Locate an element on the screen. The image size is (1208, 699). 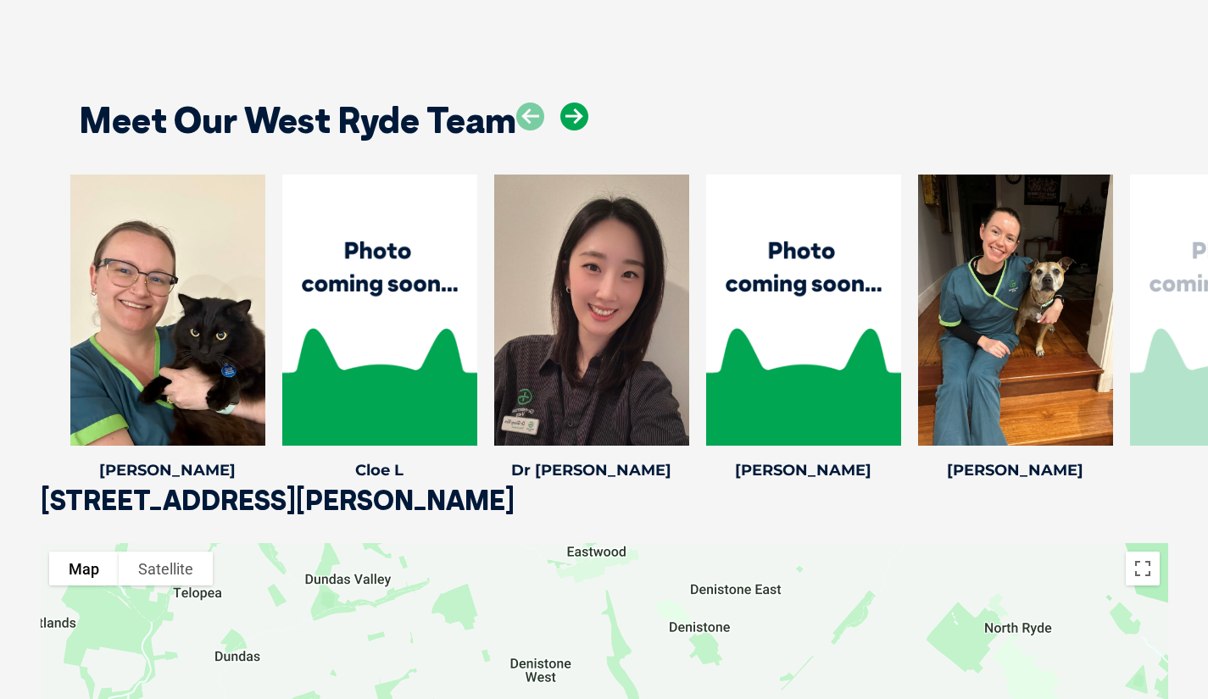
button: Show street map is located at coordinates (84, 569).